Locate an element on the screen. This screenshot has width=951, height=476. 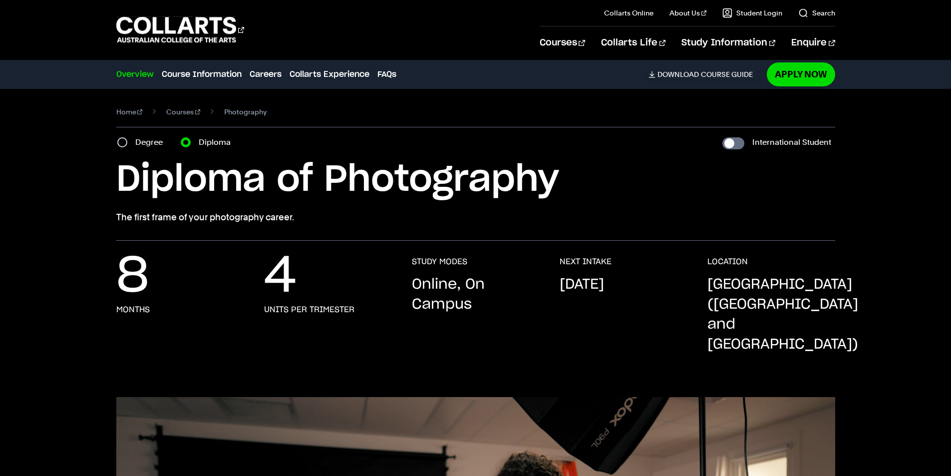
p: 4 is located at coordinates (280, 277).